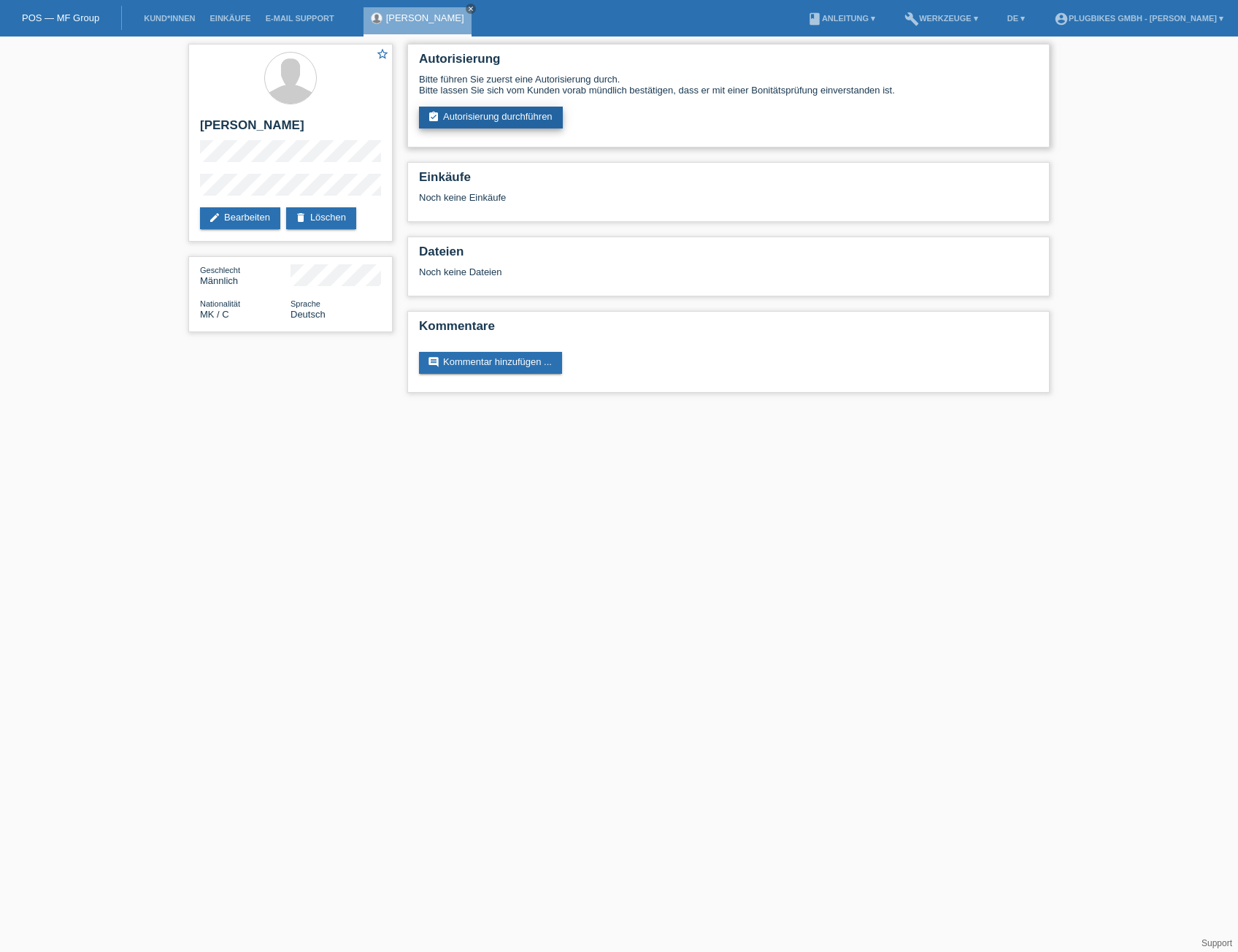 The height and width of the screenshot is (952, 1238). I want to click on a: buildWerkzeuge ▾, so click(940, 18).